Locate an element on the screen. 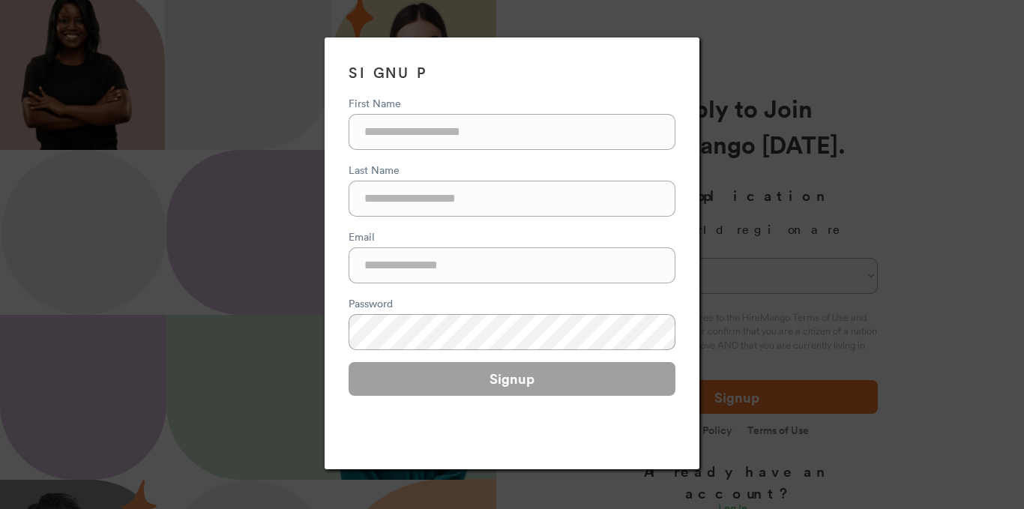 This screenshot has width=1024, height=509. h3: SIGNUP is located at coordinates (512, 72).